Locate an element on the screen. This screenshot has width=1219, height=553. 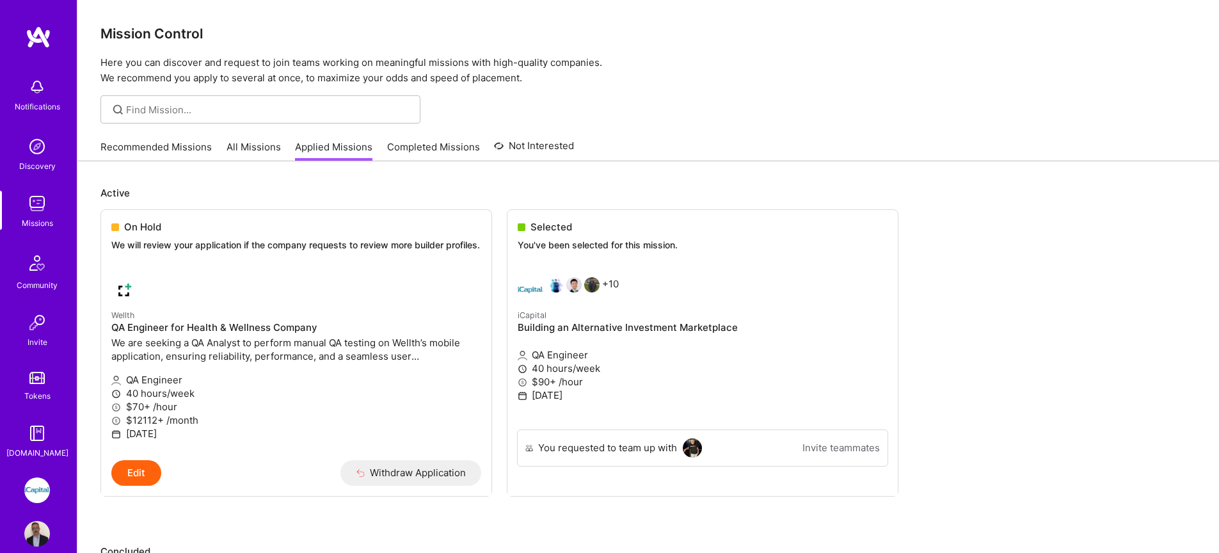
a: All Missions is located at coordinates (253, 150).